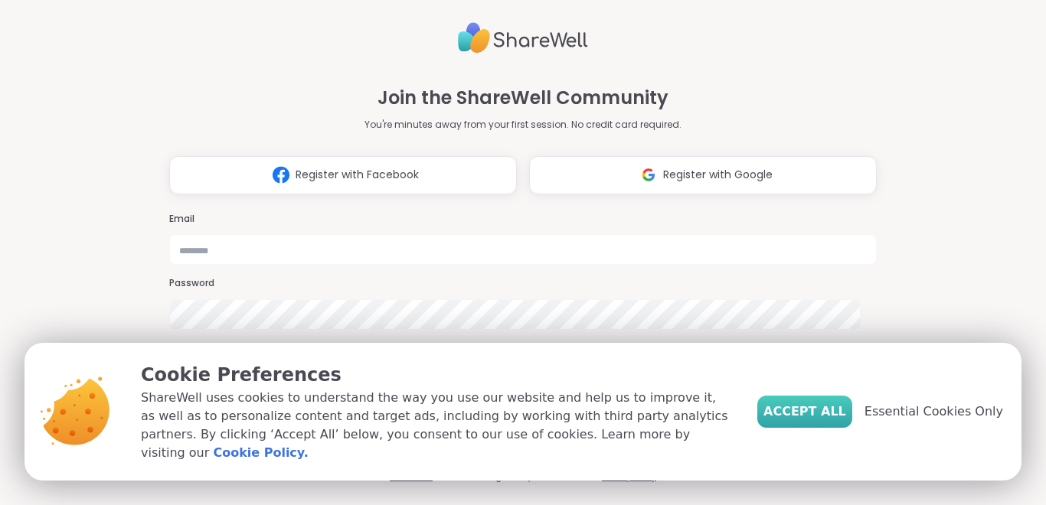  I want to click on p: ShareWell uses cookies to understand the way you use our website and help us to improve it, as we..., so click(436, 426).